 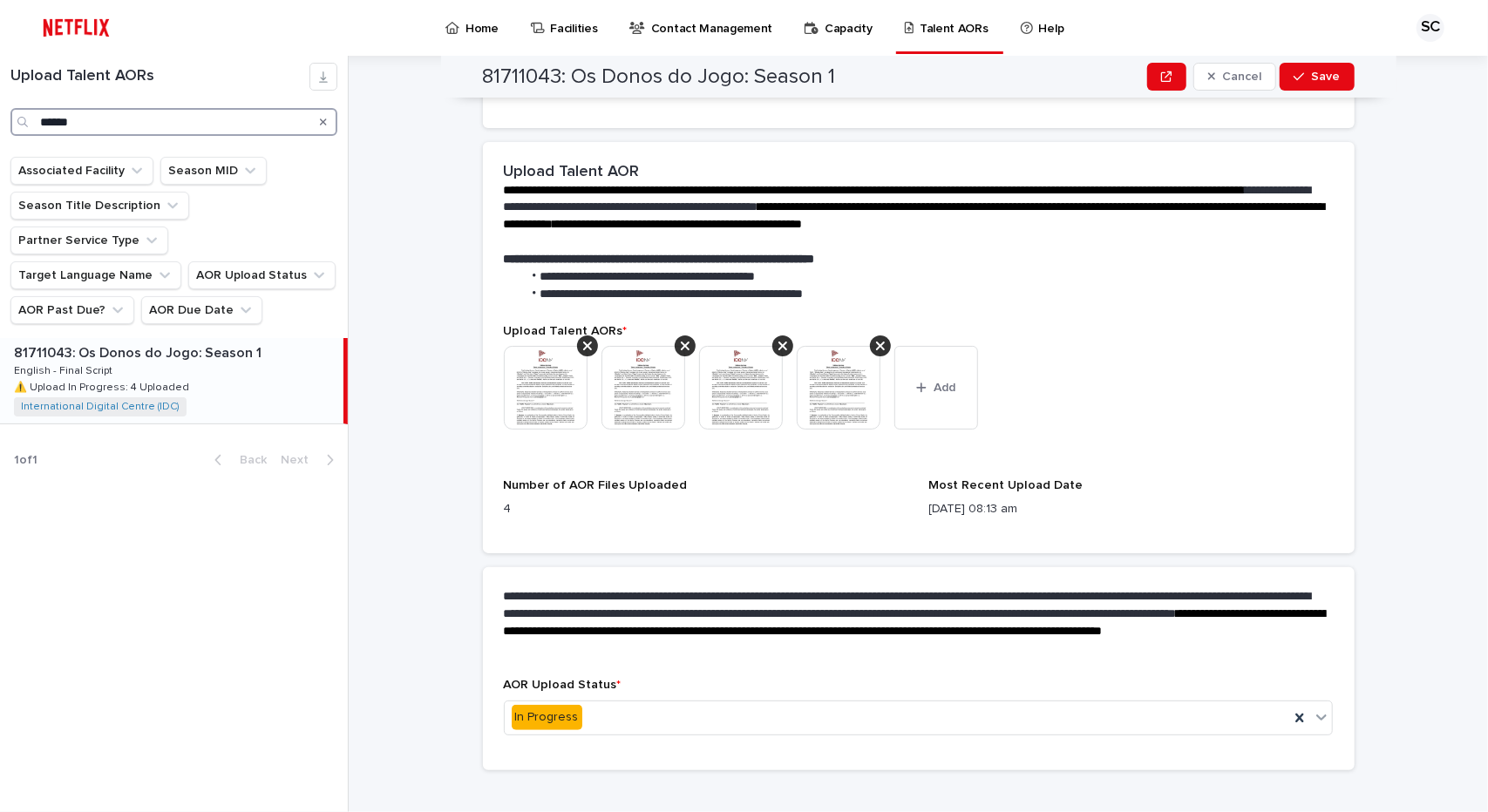 I want to click on div: Search, so click(x=174, y=122).